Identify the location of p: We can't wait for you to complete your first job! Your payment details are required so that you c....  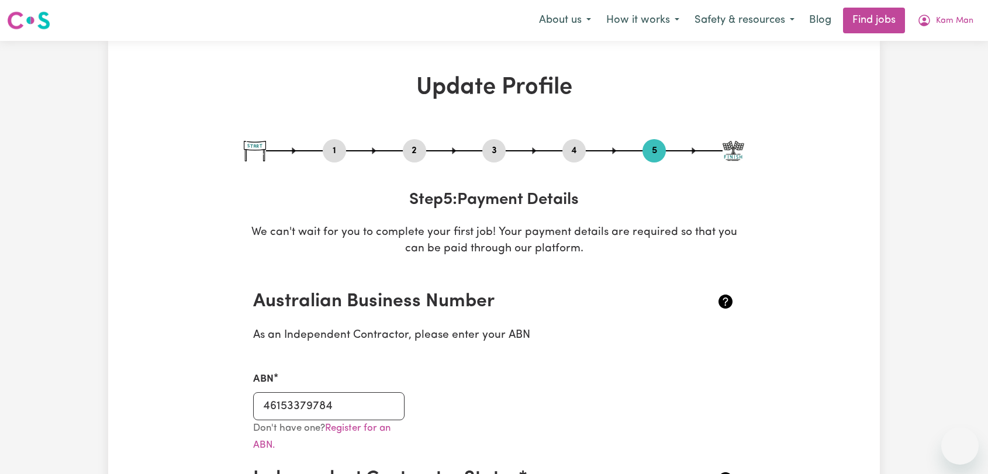
(494, 241).